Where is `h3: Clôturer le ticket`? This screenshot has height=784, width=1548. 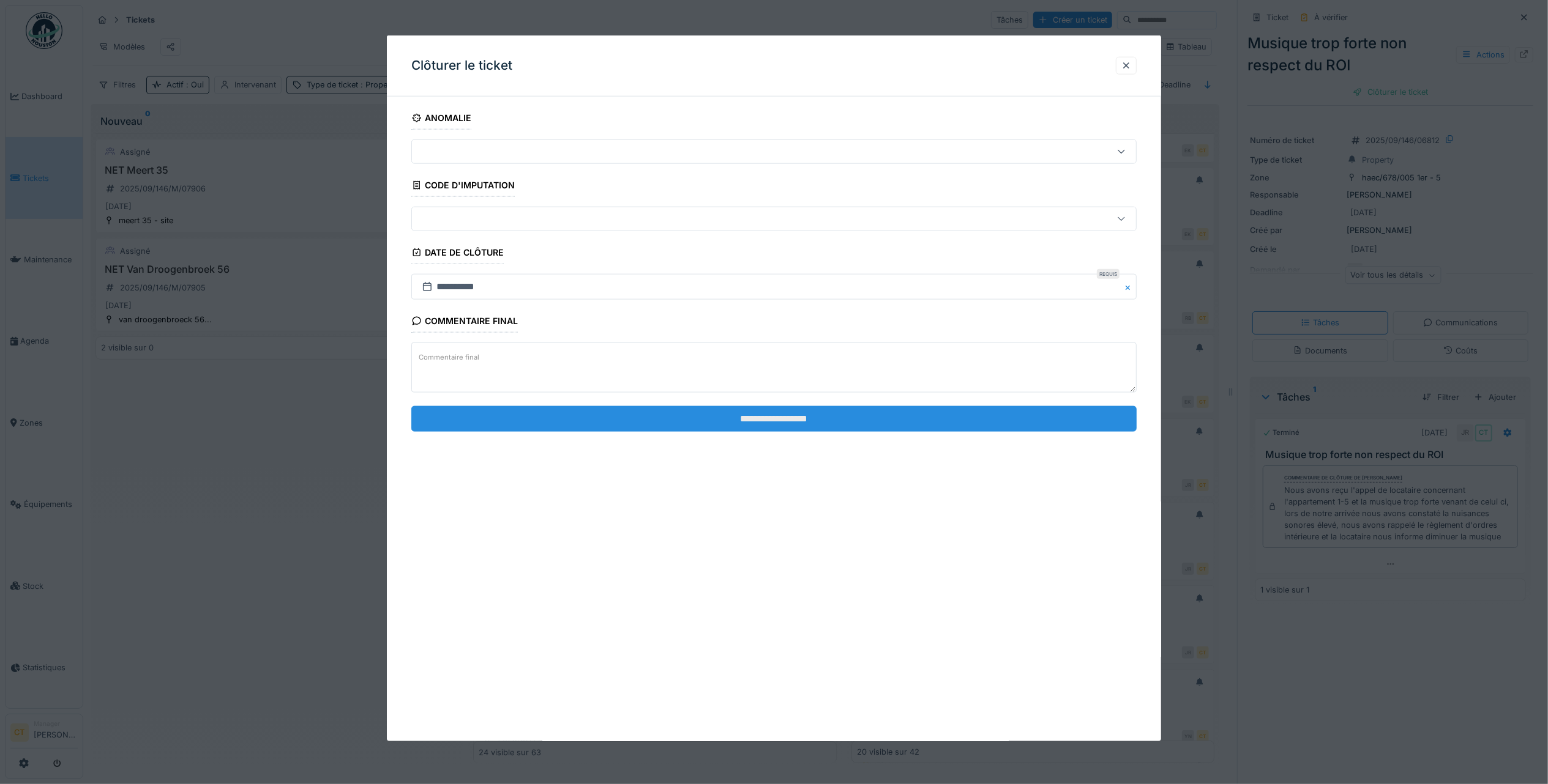 h3: Clôturer le ticket is located at coordinates (462, 65).